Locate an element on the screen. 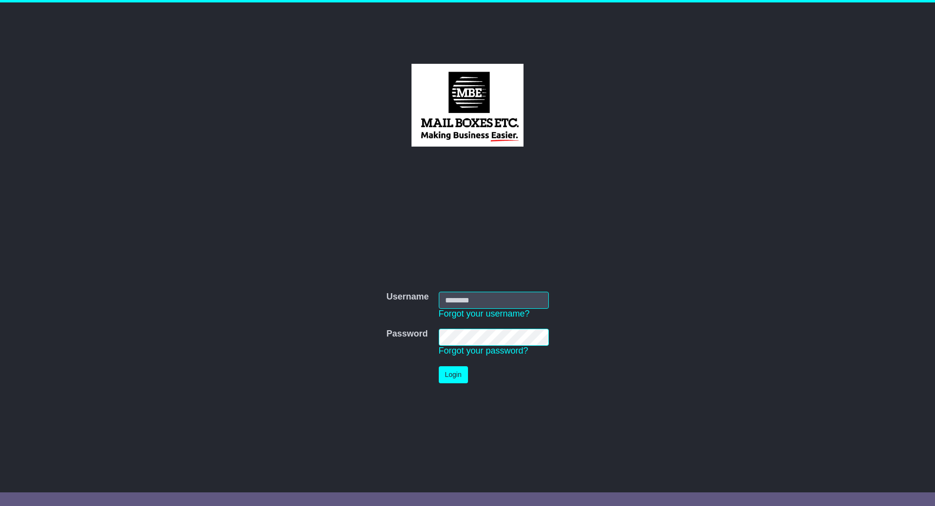 The image size is (935, 506). a: Forgot your username? is located at coordinates (484, 314).